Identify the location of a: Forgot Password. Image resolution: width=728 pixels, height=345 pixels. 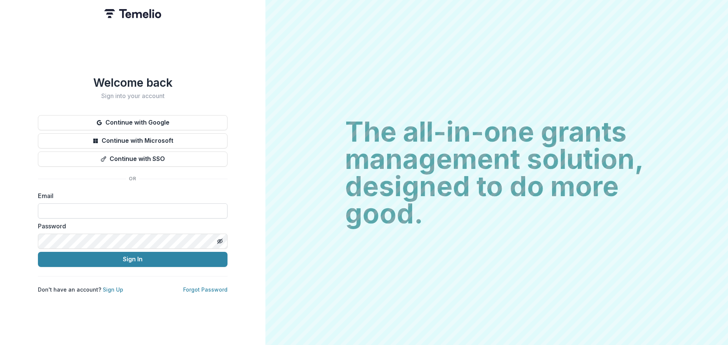
(205, 290).